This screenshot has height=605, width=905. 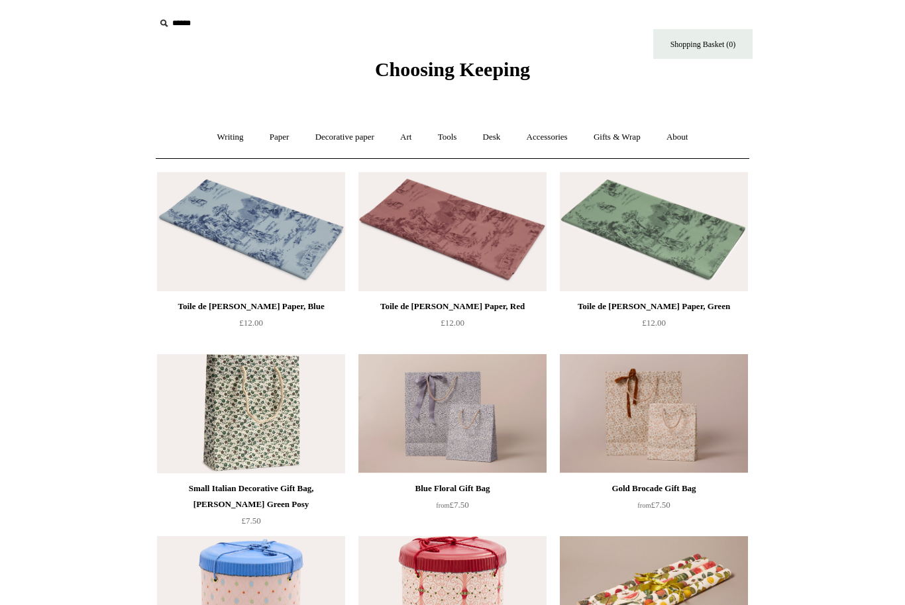 I want to click on a: Blue Floral Gift Bag Blue Floral Gift Bag, so click(x=452, y=414).